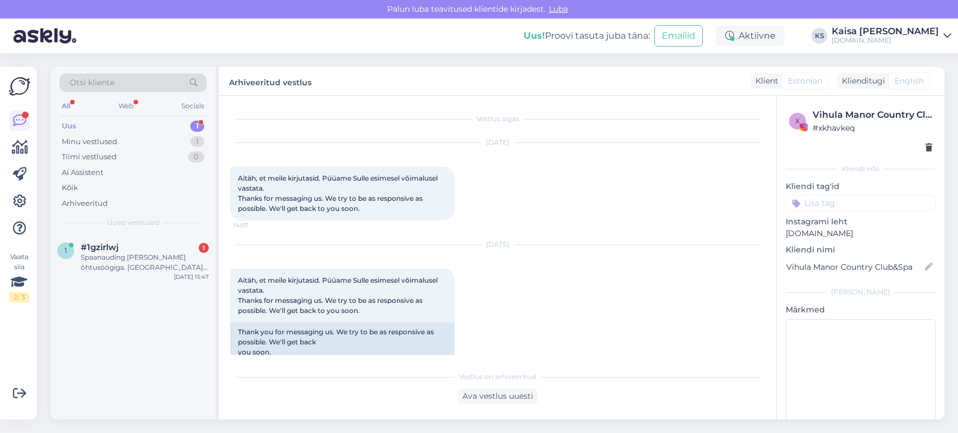  Describe the element at coordinates (196, 157) in the screenshot. I see `div: 0` at that location.